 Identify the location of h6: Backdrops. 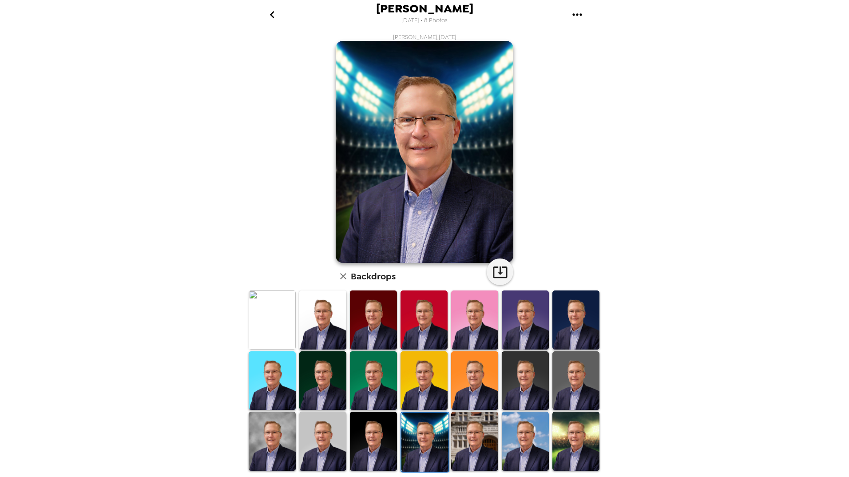
(373, 276).